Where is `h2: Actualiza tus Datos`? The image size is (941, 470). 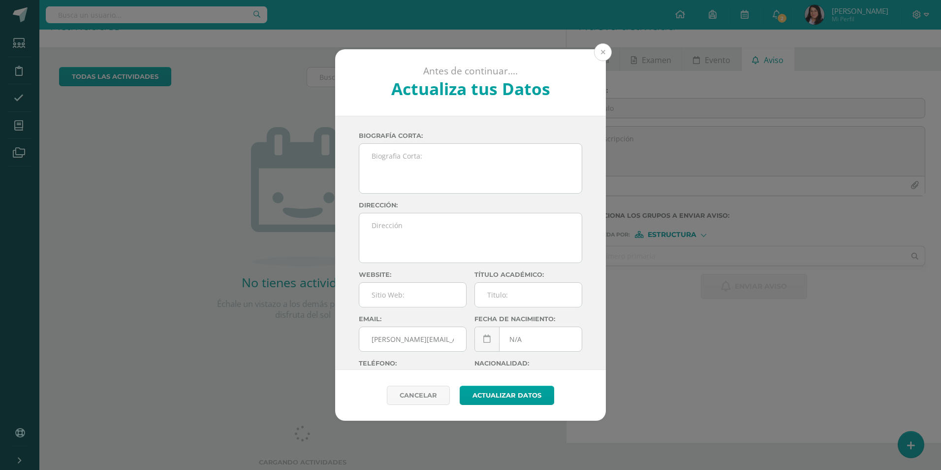 h2: Actualiza tus Datos is located at coordinates (471, 89).